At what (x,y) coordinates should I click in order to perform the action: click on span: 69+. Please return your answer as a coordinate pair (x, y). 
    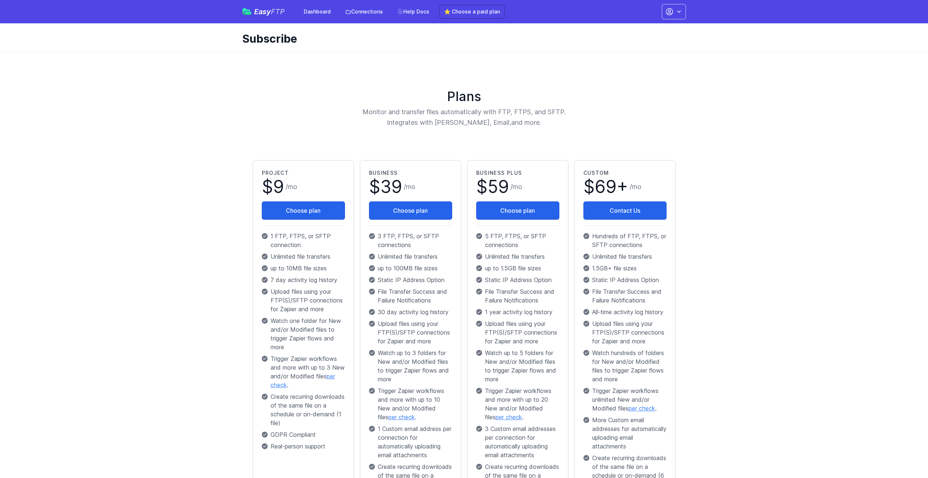
    Looking at the image, I should click on (612, 186).